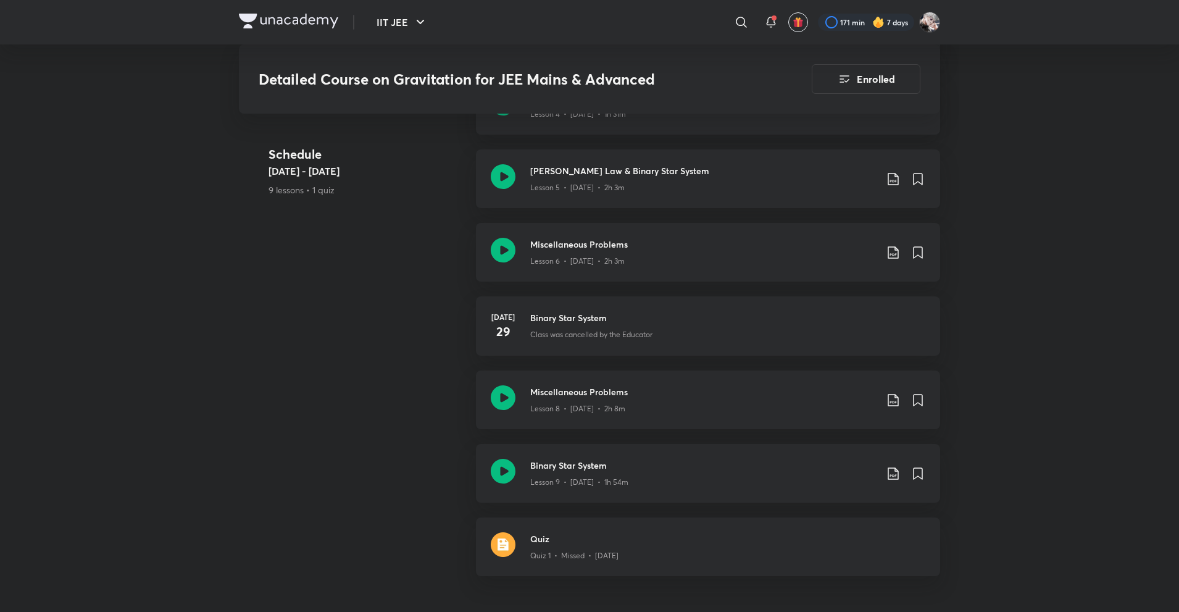  What do you see at coordinates (367, 154) in the screenshot?
I see `h4: Schedule` at bounding box center [367, 154].